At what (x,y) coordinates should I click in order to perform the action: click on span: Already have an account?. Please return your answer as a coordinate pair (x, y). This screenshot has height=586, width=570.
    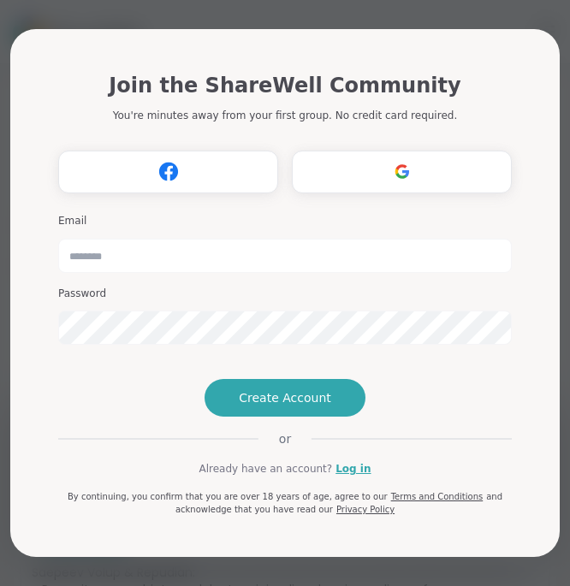
    Looking at the image, I should click on (265, 469).